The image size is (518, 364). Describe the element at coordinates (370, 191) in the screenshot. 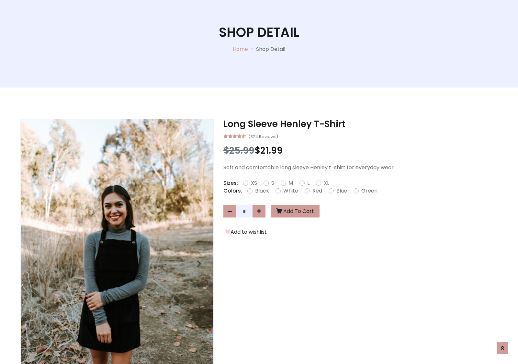

I see `label: Green` at that location.